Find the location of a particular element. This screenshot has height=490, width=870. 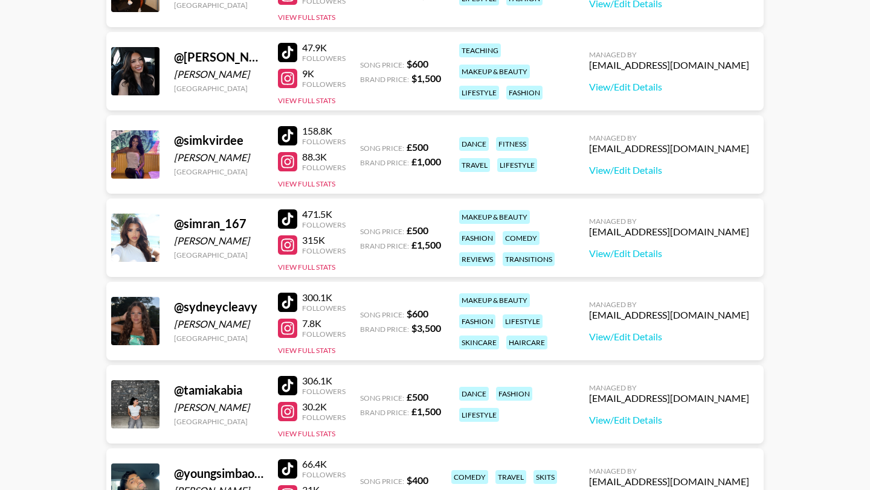

div: 66.4K is located at coordinates (324, 464).